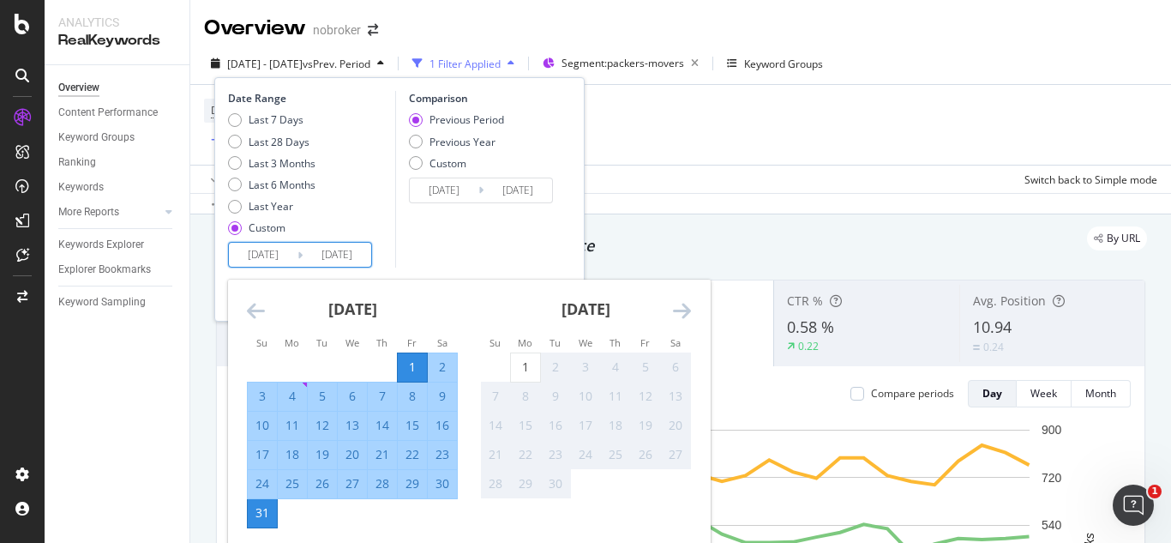 This screenshot has height=543, width=1171. I want to click on a: Overview, so click(117, 87).